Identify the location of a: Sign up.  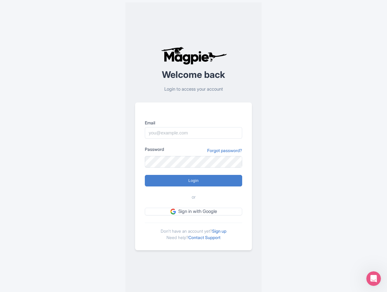
(219, 231).